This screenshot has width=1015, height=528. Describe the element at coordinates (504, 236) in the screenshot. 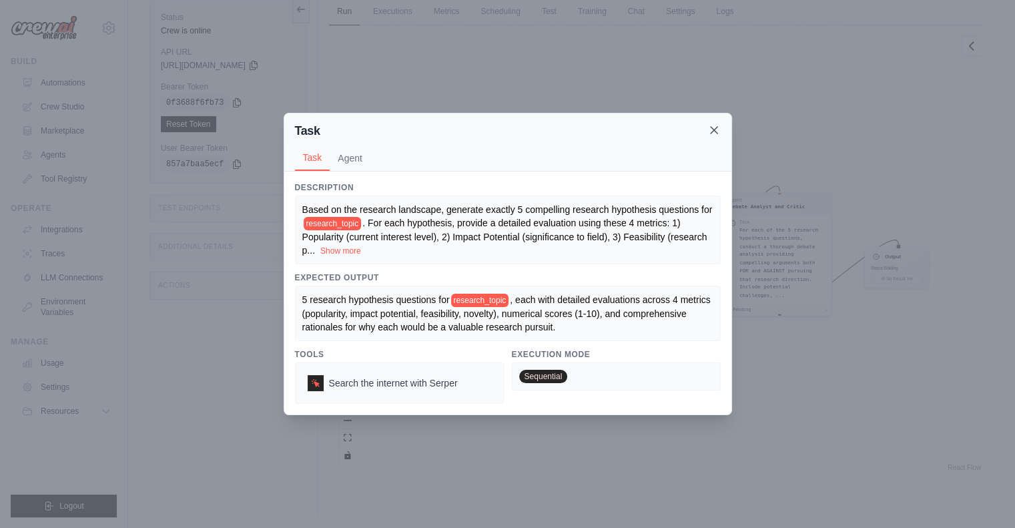

I see `span: . For each hypothesis, provide a detailed evaluation using these 4 metrics: 1) Popularity (curren...` at that location.